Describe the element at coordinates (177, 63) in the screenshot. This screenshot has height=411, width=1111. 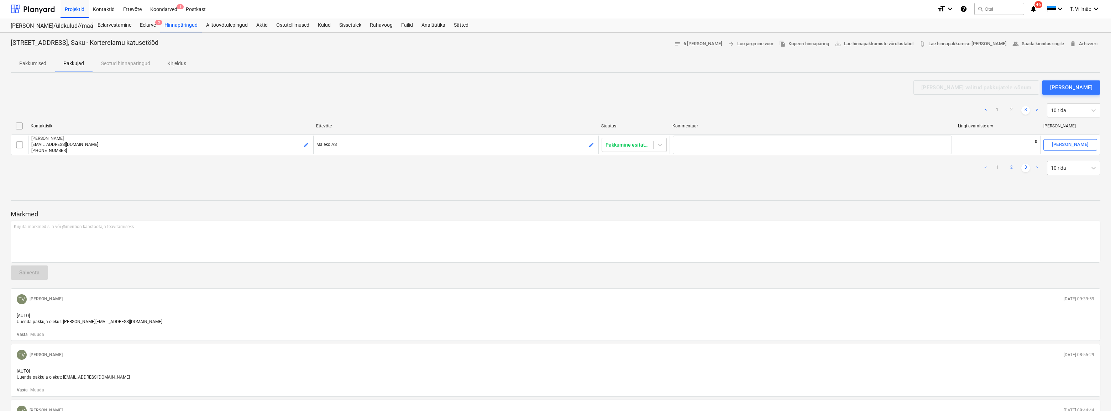
I see `p: Kirjeldus` at that location.